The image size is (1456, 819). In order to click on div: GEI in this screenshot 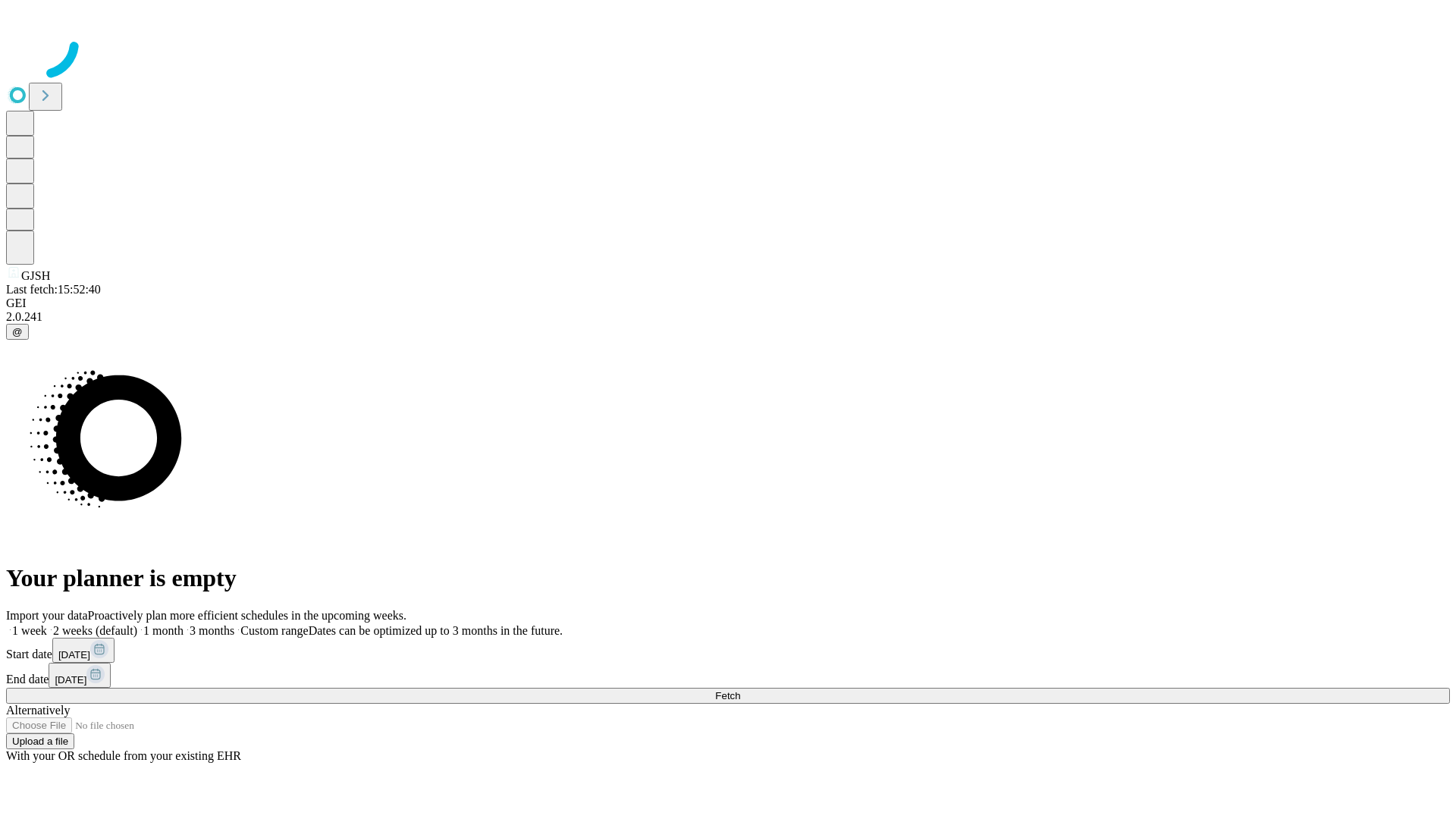, I will do `click(728, 304)`.